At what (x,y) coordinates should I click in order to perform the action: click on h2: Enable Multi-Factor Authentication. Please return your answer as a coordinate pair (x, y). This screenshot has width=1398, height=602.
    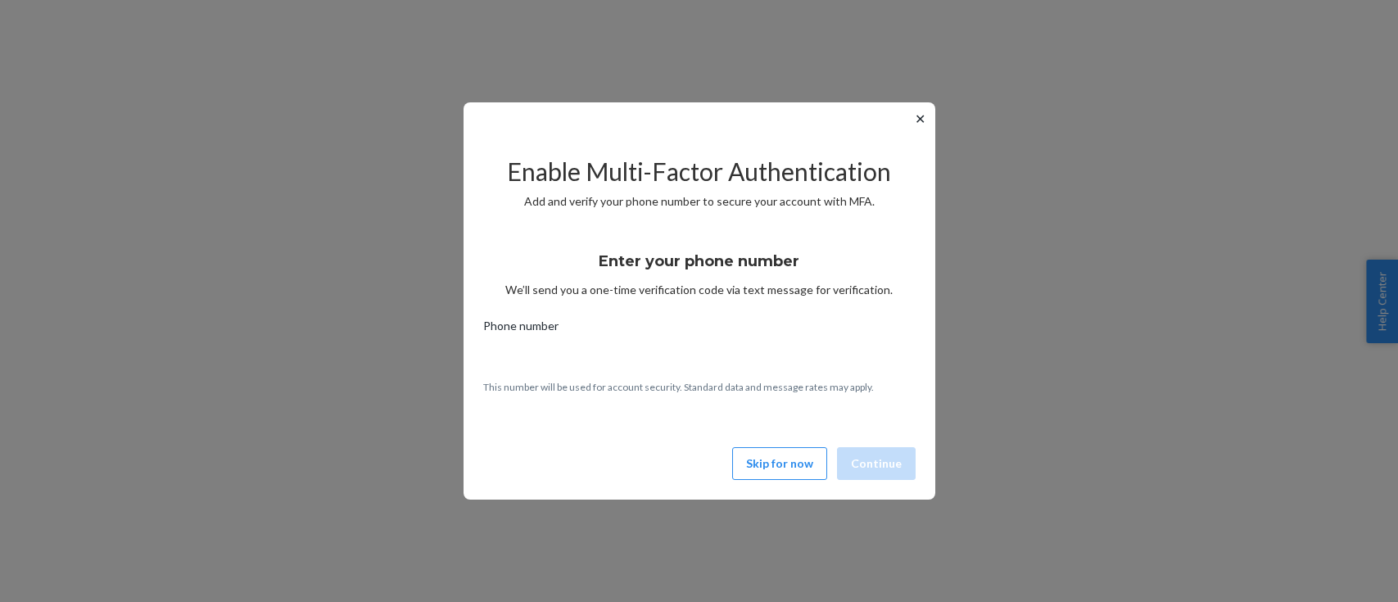
    Looking at the image, I should click on (699, 171).